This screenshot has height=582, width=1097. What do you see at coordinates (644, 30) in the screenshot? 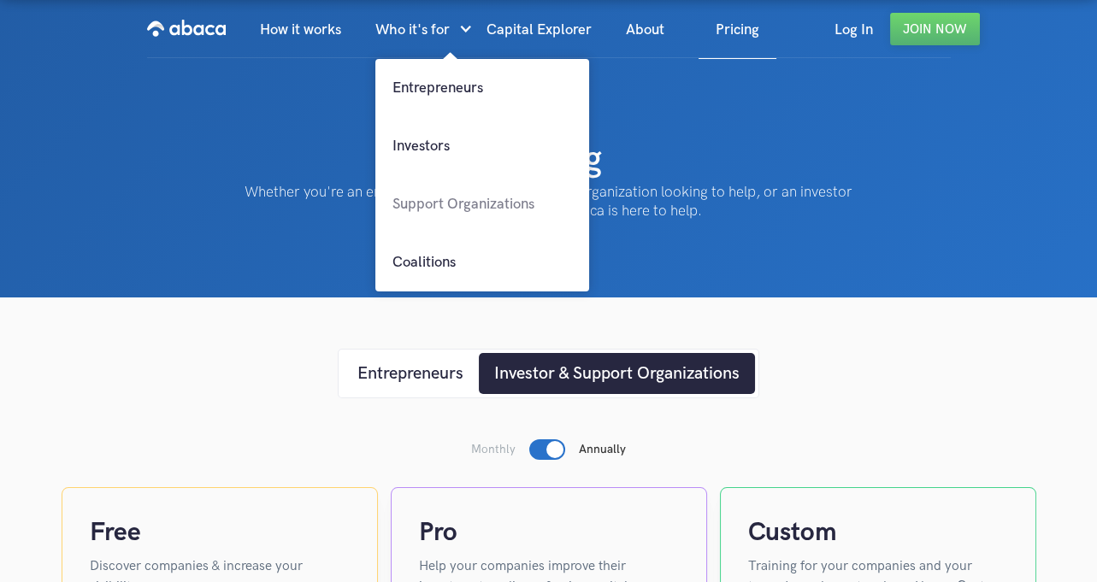
I see `a: About` at bounding box center [644, 30].